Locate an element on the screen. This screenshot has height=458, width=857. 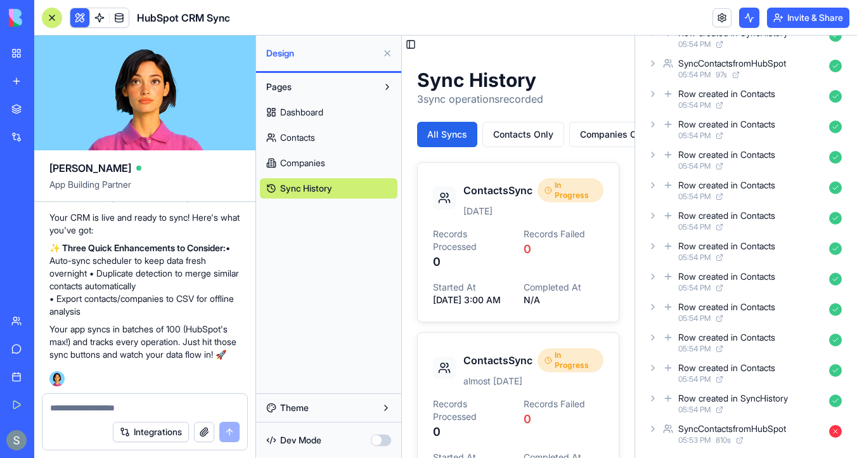
span: App Building Partner is located at coordinates (145, 190).